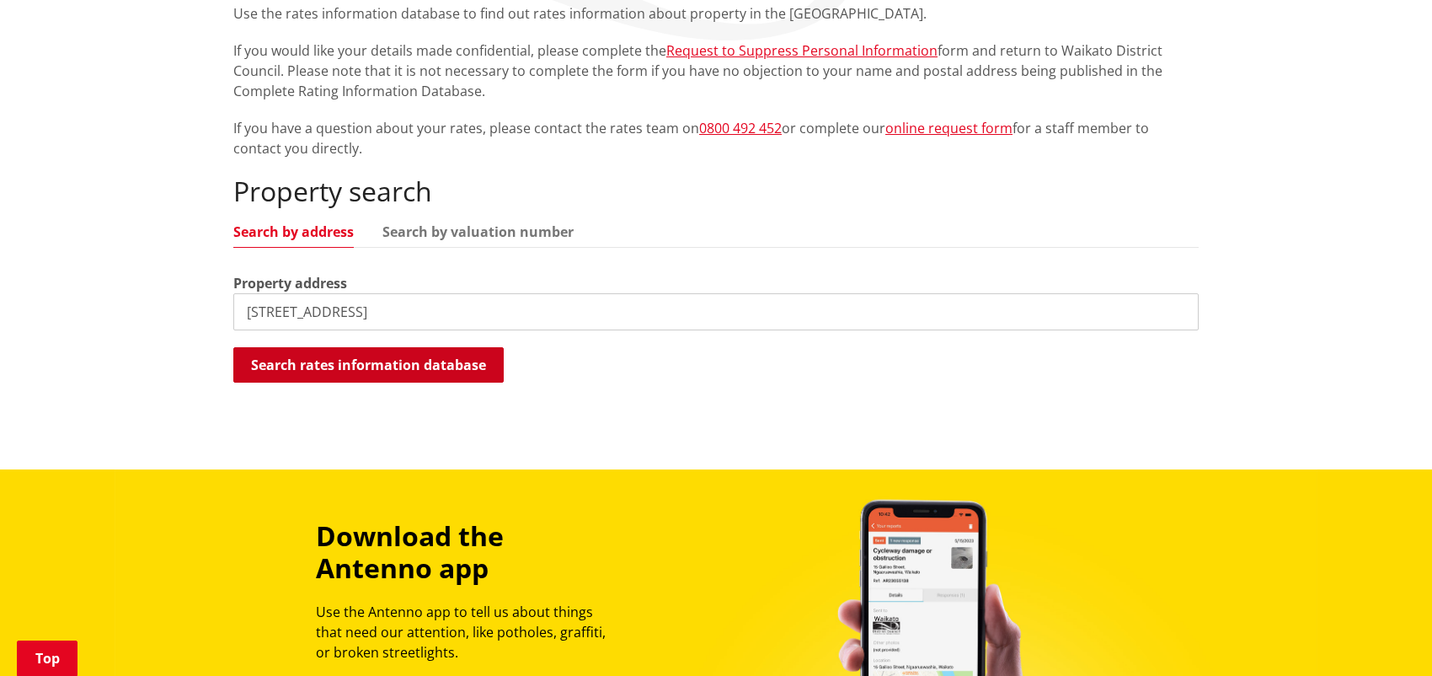  What do you see at coordinates (368, 365) in the screenshot?
I see `button: Search rates information database` at bounding box center [368, 365].